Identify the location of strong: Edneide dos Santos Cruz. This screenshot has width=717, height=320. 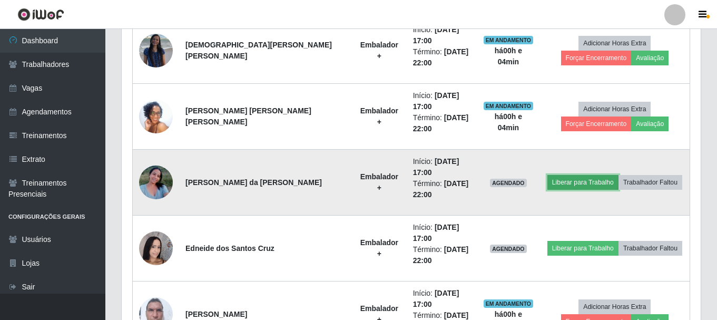
(230, 248).